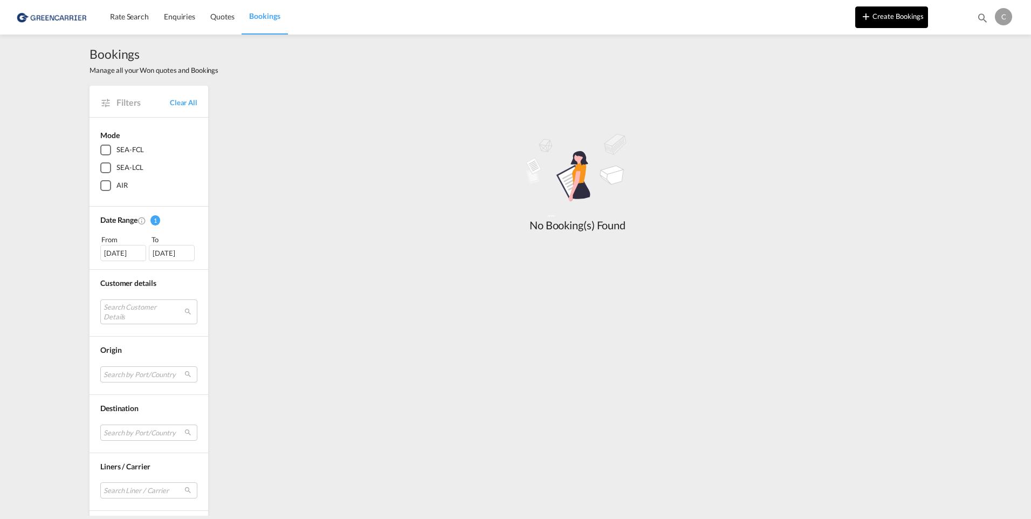 This screenshot has height=519, width=1031. I want to click on span: Origin, so click(111, 349).